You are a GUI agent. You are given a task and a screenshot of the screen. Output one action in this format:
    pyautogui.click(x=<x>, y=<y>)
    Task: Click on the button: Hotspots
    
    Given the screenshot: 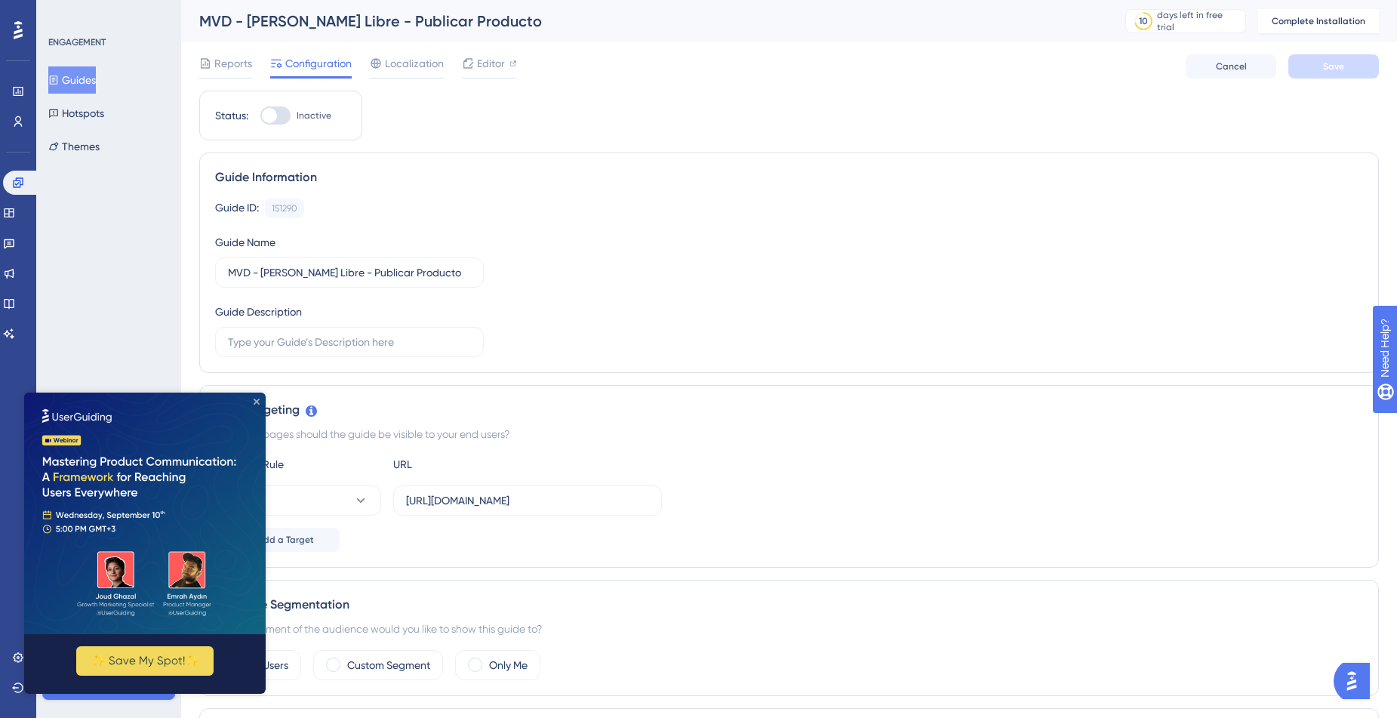 What is the action you would take?
    pyautogui.click(x=76, y=113)
    